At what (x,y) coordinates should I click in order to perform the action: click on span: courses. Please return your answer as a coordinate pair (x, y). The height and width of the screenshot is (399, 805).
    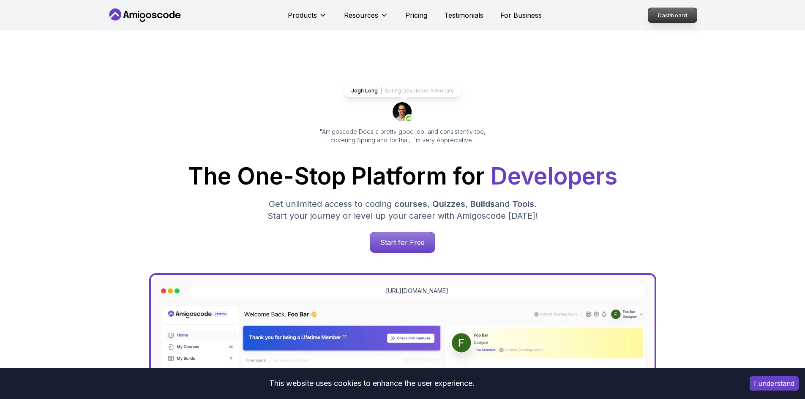
    Looking at the image, I should click on (411, 204).